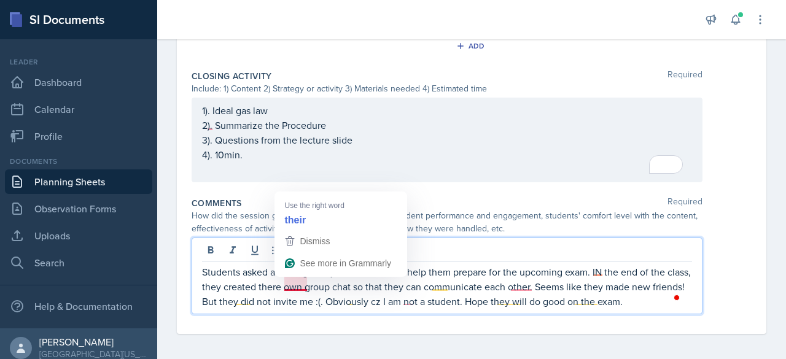 This screenshot has width=786, height=359. Describe the element at coordinates (447, 111) in the screenshot. I see `p: 1). Ideal gas law` at that location.